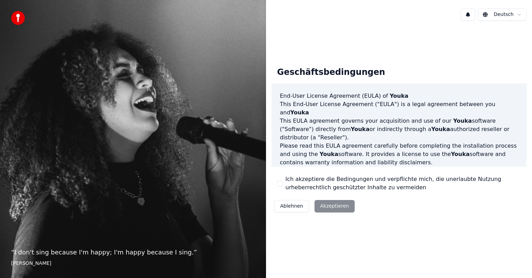  Describe the element at coordinates (399, 154) in the screenshot. I see `p: Please read this EULA agreement carefully before completing the installation process and using th...` at that location.